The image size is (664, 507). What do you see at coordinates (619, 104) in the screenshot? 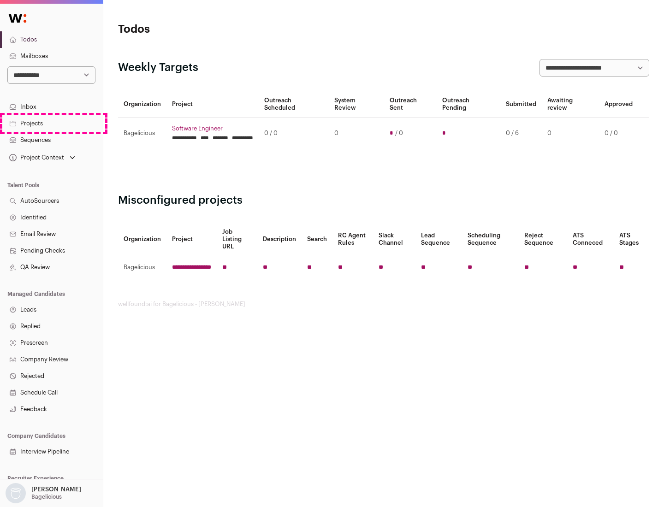
I see `th: Approved` at bounding box center [619, 104].